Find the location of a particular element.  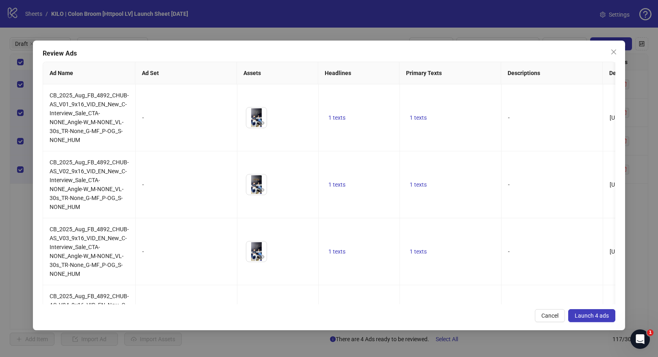

th: Ad Name is located at coordinates (89, 73).